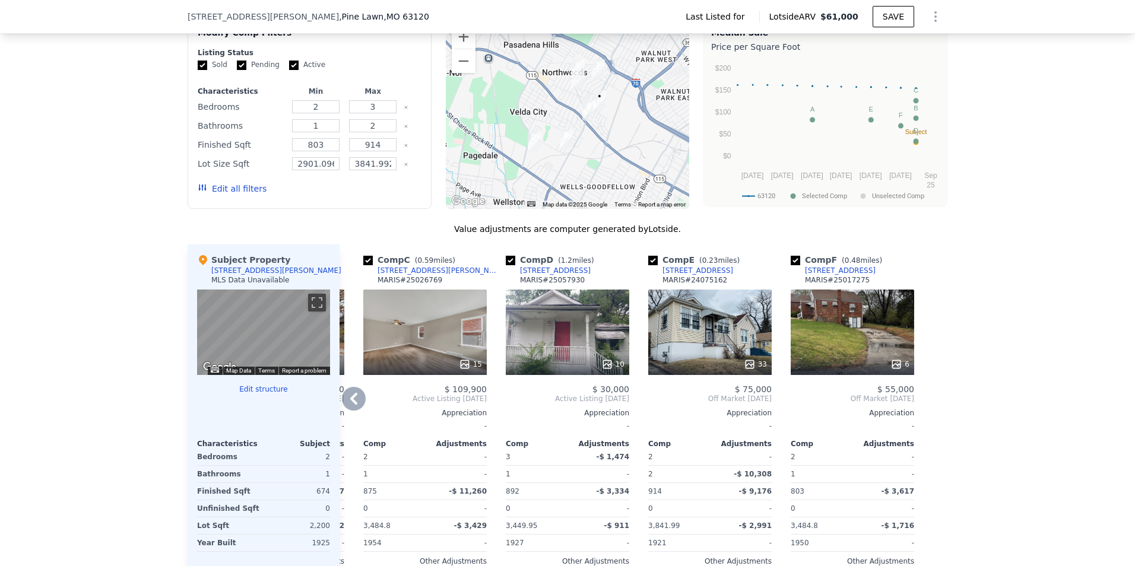  Describe the element at coordinates (464, 37) in the screenshot. I see `button: Zoom in` at that location.